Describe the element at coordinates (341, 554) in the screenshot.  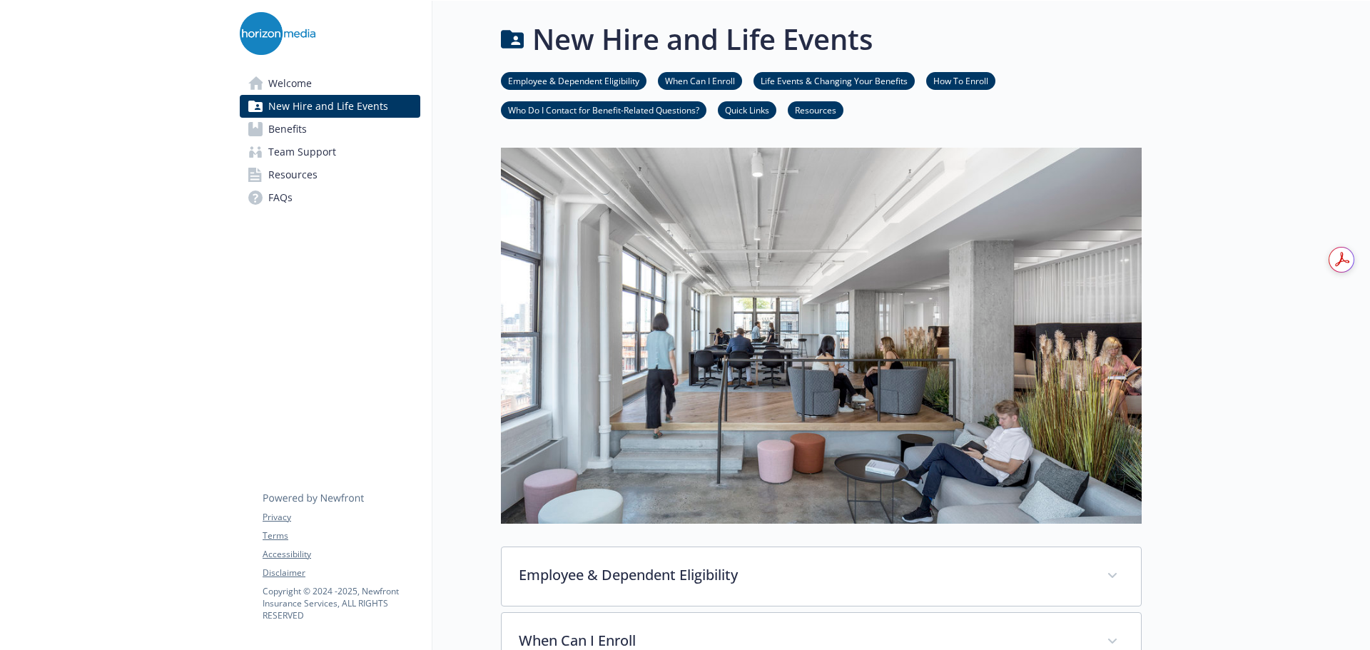
I see `a: Accessibility` at that location.